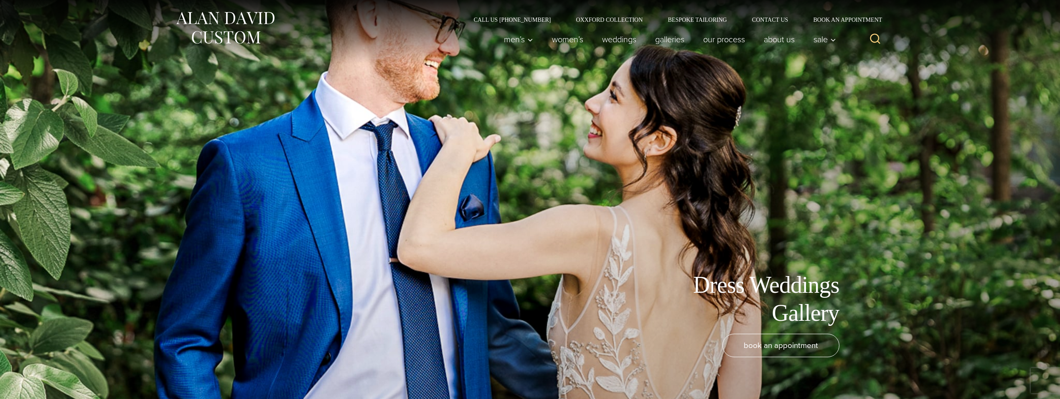 This screenshot has width=1060, height=399. Describe the element at coordinates (669, 39) in the screenshot. I see `a: Galleries` at that location.